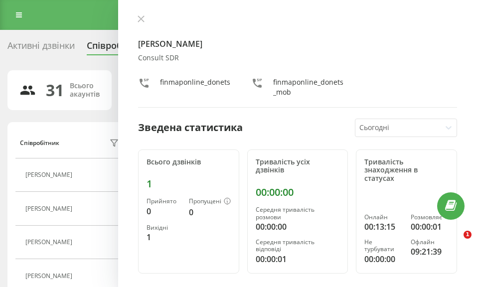 The image size is (477, 287). I want to click on div: Розмовляє, so click(430, 217).